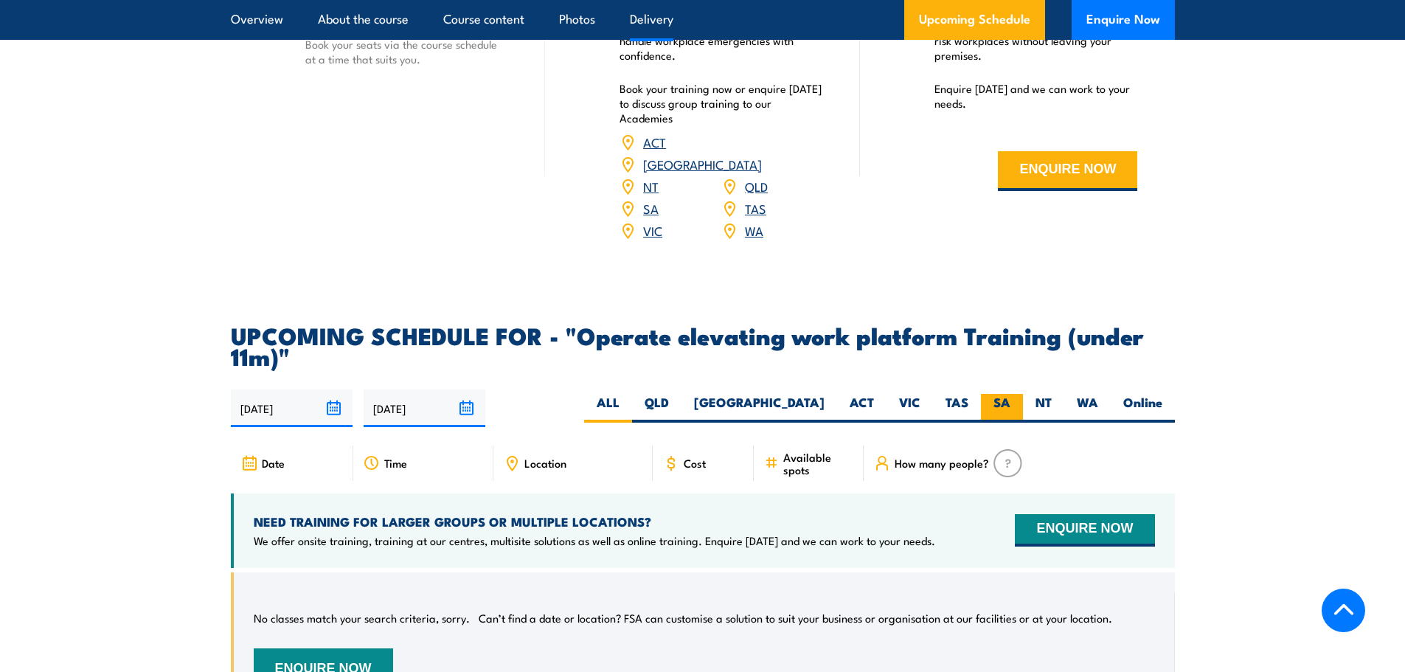 The height and width of the screenshot is (672, 1405). What do you see at coordinates (956, 408) in the screenshot?
I see `label: TAS` at bounding box center [956, 408].